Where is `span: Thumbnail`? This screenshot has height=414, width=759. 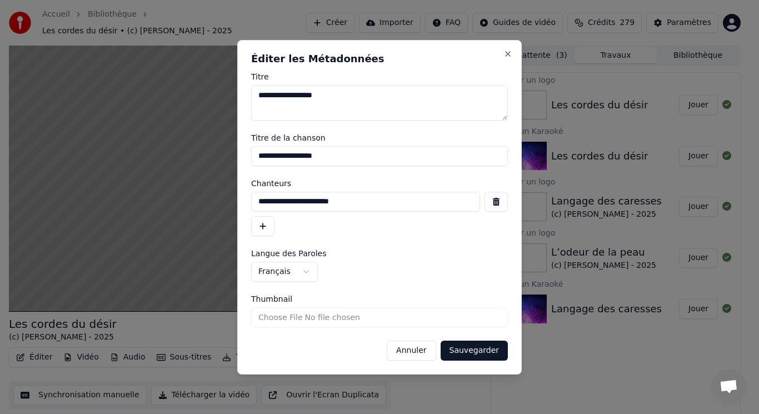
span: Thumbnail is located at coordinates (272, 299).